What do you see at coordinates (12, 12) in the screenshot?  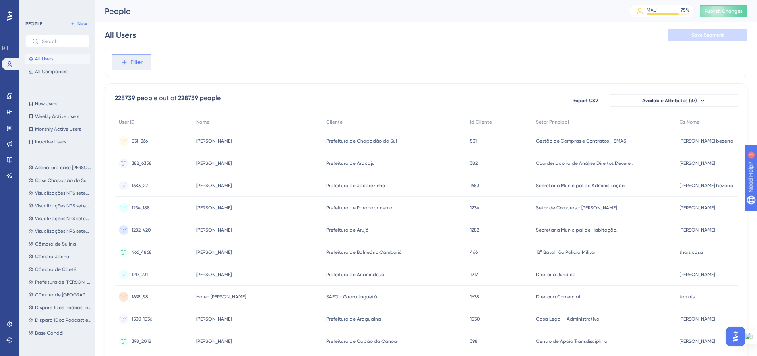 I see `button: Open AI Assistant Launcher` at bounding box center [12, 12].